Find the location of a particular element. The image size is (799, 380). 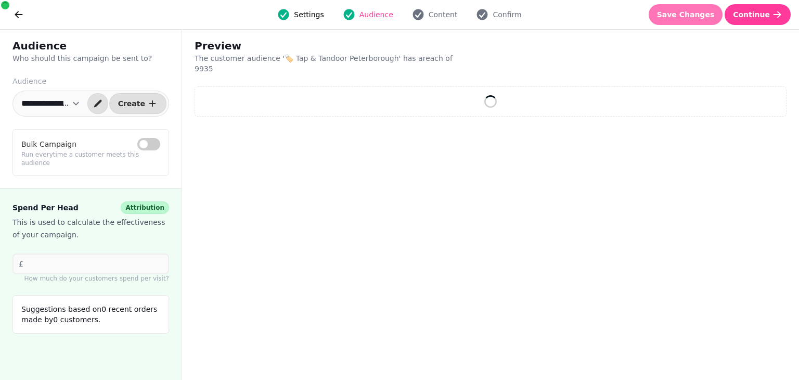

h2: Preview is located at coordinates (294, 46).